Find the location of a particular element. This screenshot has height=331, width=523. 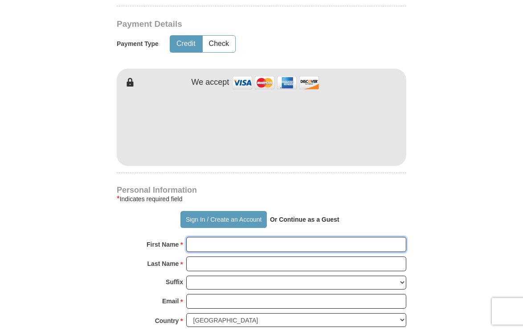

div: Indicates required field is located at coordinates (262, 199).